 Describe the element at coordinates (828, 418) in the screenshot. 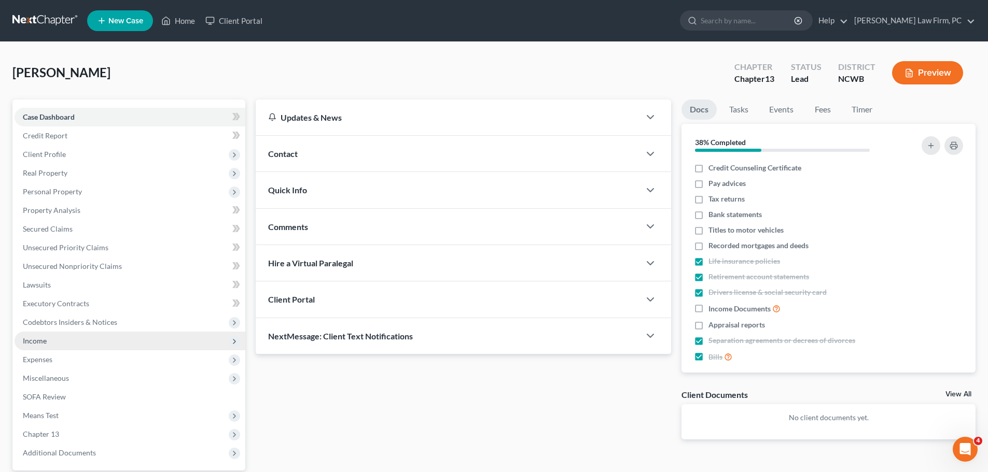

I see `p: No client documents yet.` at that location.